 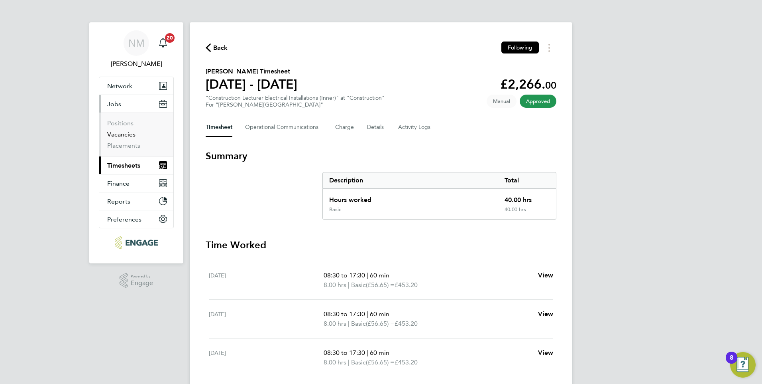 What do you see at coordinates (124, 165) in the screenshot?
I see `span: Timesheets` at bounding box center [124, 165].